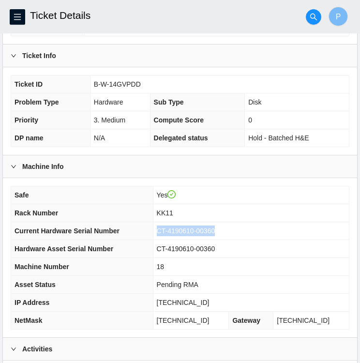 This screenshot has height=363, width=360. I want to click on span: Sub Type, so click(169, 102).